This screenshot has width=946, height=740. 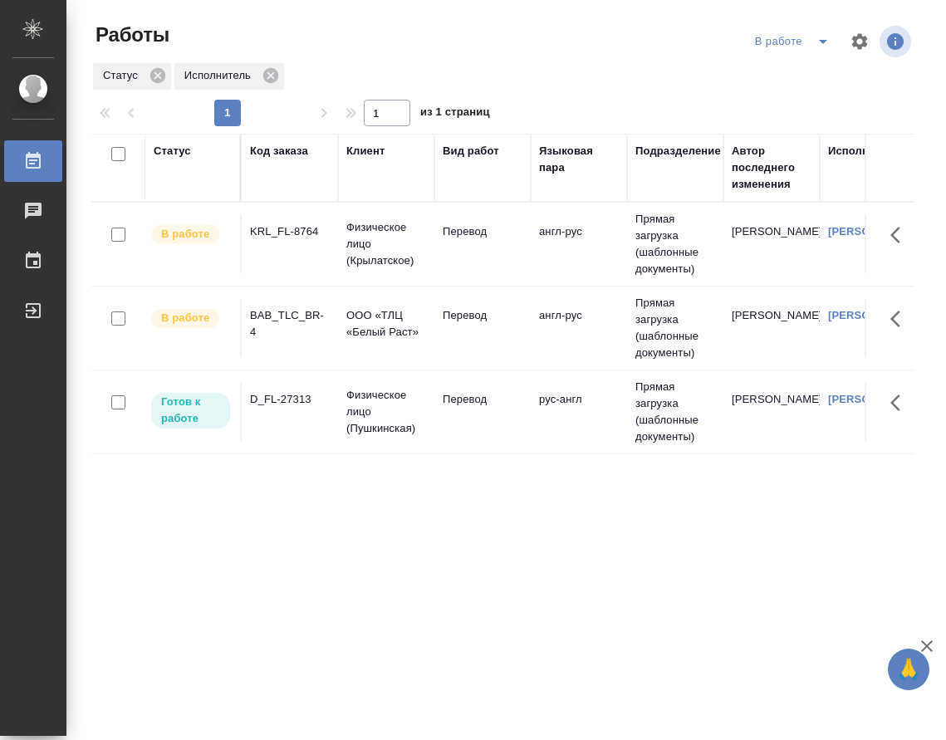 What do you see at coordinates (386, 244) in the screenshot?
I see `p: Физическое лицо (Крылатское)` at bounding box center [386, 244].